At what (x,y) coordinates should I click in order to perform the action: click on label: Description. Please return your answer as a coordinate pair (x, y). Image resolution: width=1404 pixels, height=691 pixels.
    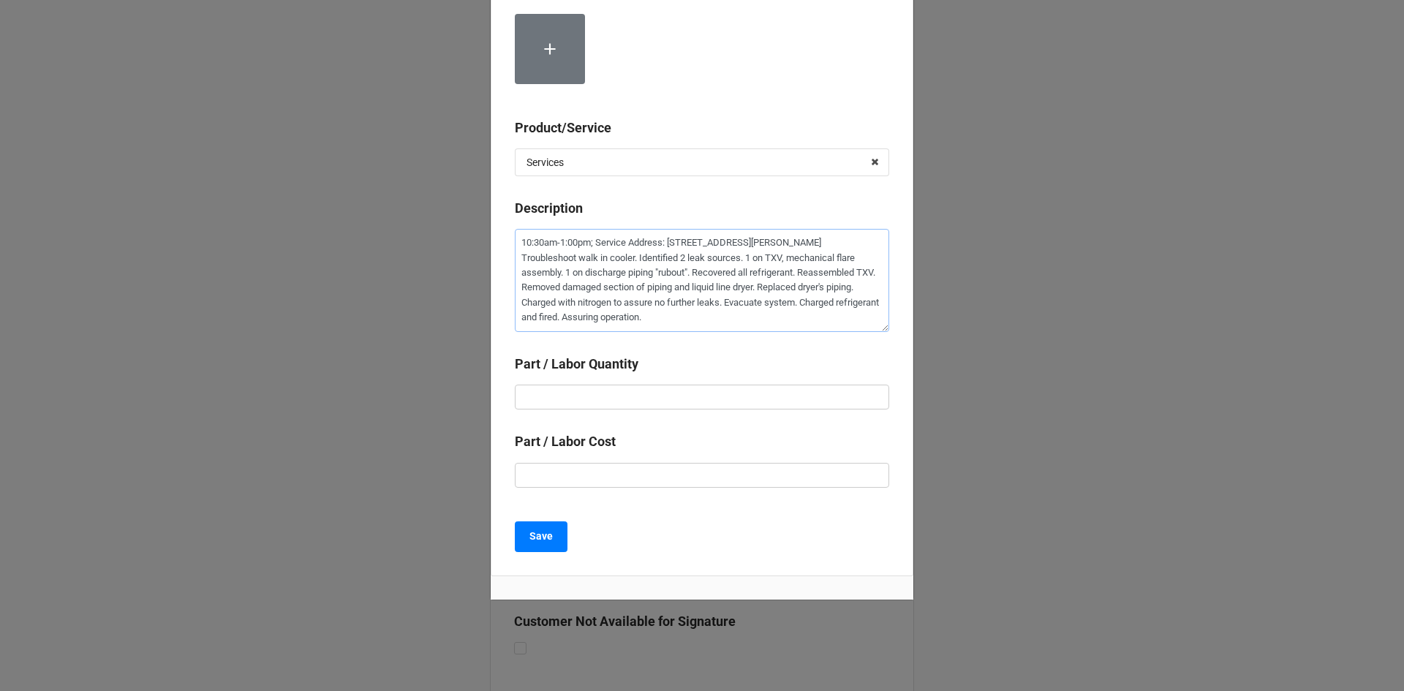
    Looking at the image, I should click on (548, 208).